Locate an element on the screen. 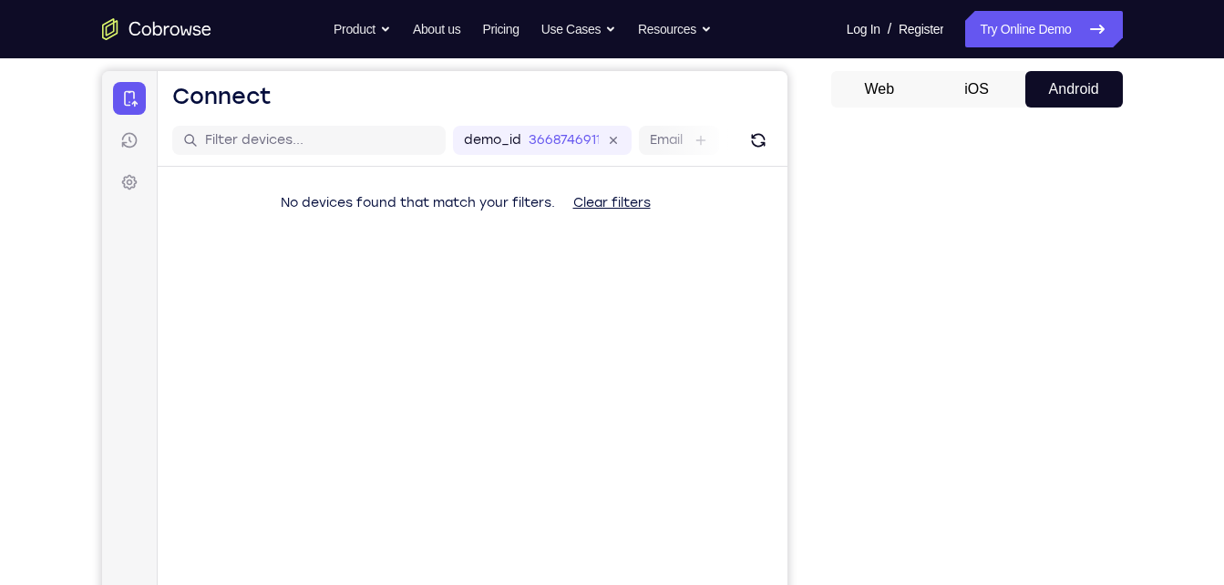 Image resolution: width=1224 pixels, height=585 pixels. input: Filter devices... is located at coordinates (218, 69).